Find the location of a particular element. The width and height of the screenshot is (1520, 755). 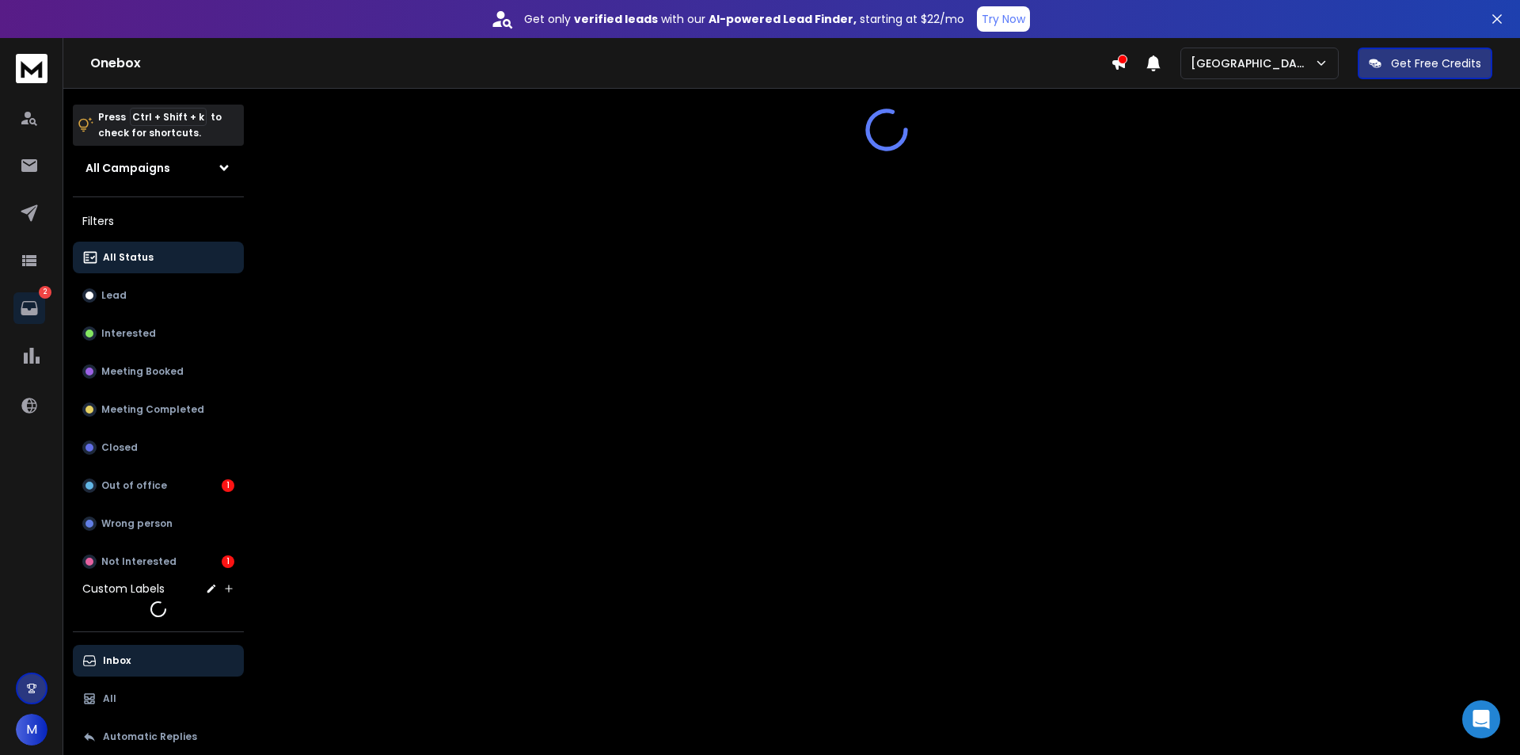

h3: Filters is located at coordinates (158, 221).